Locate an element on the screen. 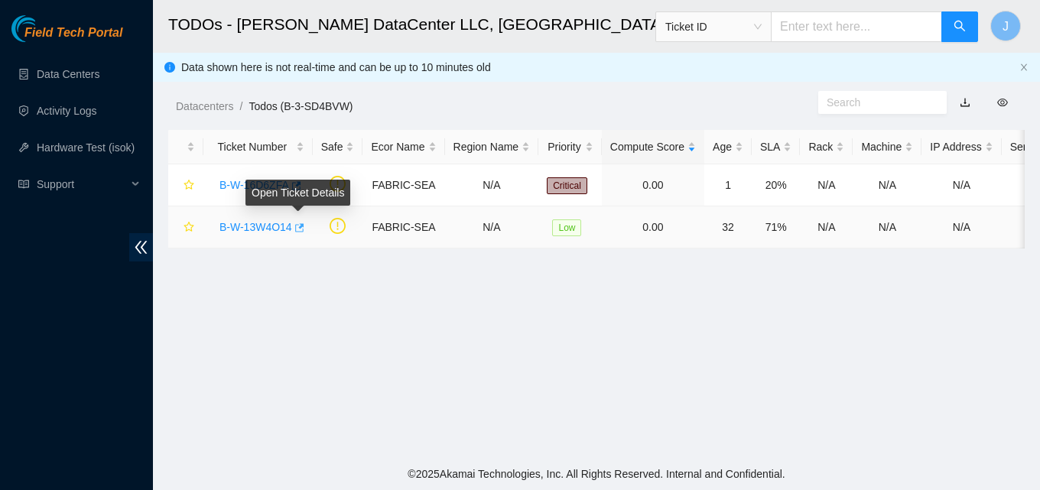  span: search is located at coordinates (960, 27).